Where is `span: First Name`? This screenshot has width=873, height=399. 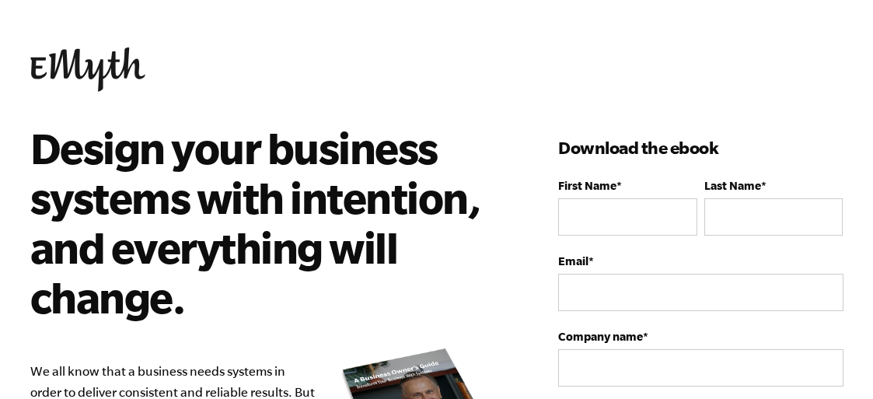
span: First Name is located at coordinates (587, 185).